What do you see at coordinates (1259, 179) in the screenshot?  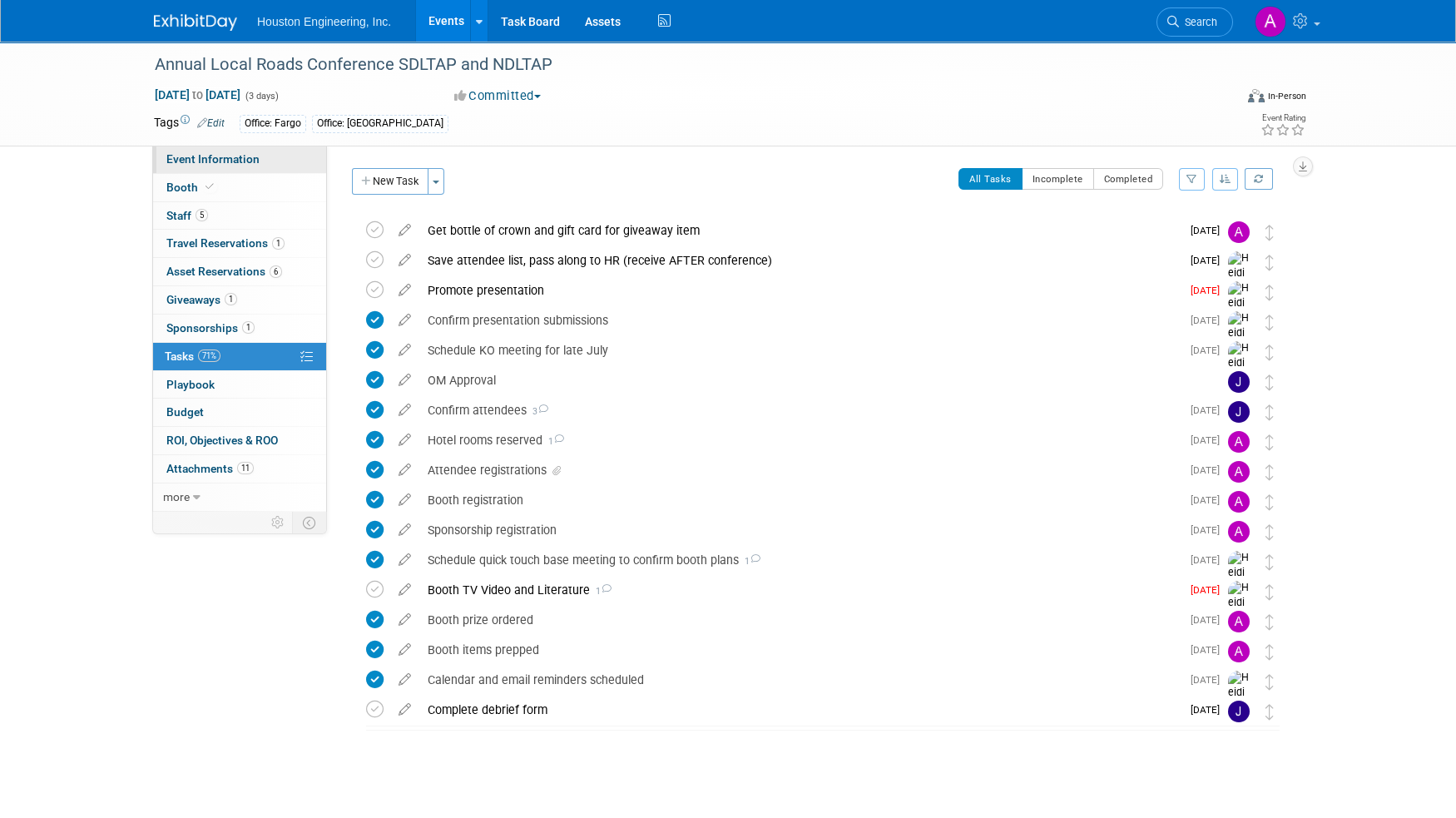 I see `a: Refresh` at bounding box center [1259, 179].